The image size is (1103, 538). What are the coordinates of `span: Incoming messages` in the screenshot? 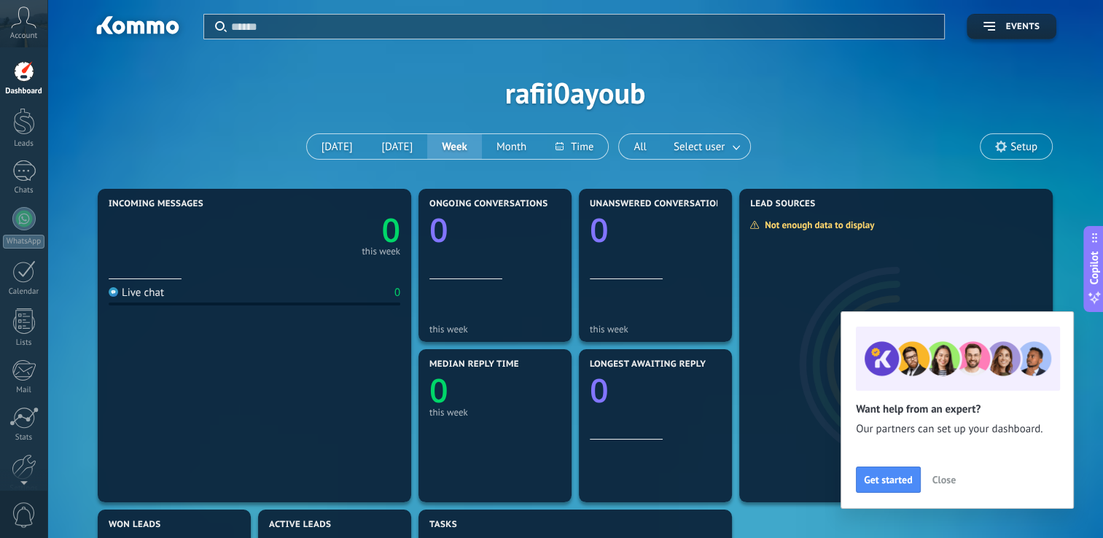 It's located at (156, 204).